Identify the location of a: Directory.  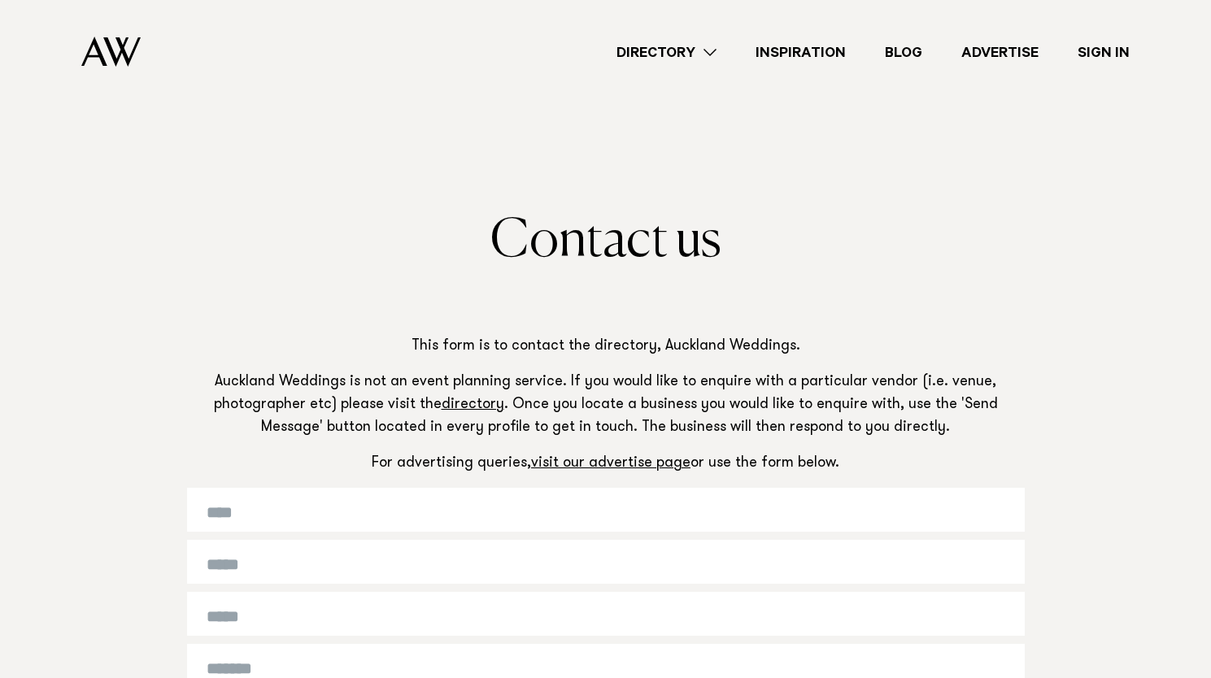
(666, 52).